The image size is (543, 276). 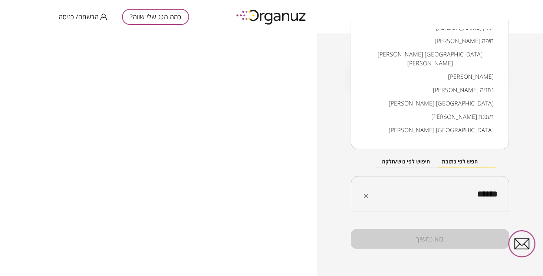 I want to click on button: חפש לפי כתובת, so click(x=460, y=162).